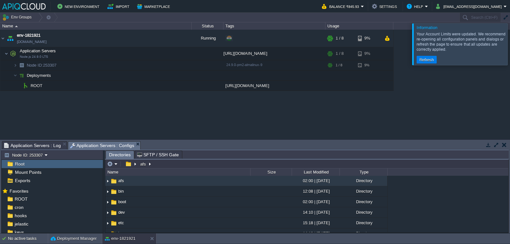 The image size is (510, 244). Describe the element at coordinates (123, 233) in the screenshot. I see `a: home` at that location.